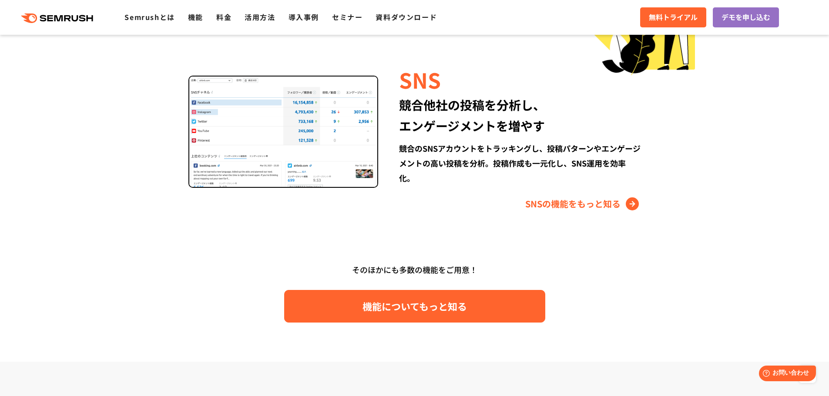 This screenshot has height=396, width=829. What do you see at coordinates (415, 270) in the screenshot?
I see `div: そのほかにも多数の機能をご用意！` at bounding box center [415, 270].